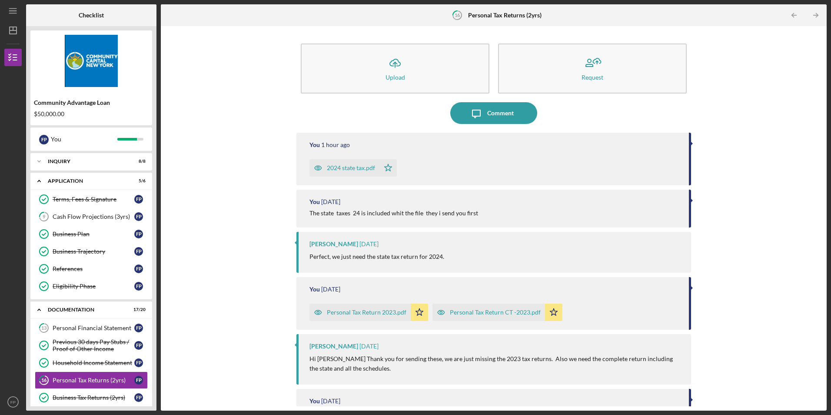  What do you see at coordinates (505, 15) in the screenshot?
I see `b: Personal Tax Returns (2yrs)` at bounding box center [505, 15].